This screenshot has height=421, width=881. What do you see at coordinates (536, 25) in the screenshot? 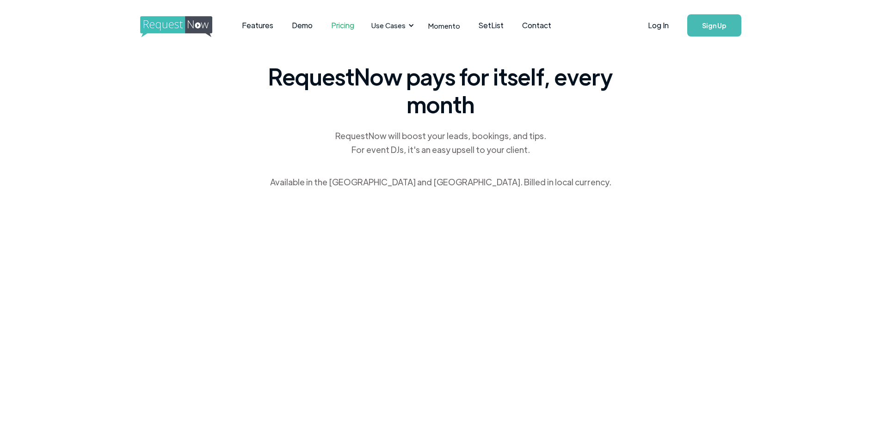
I see `a: Contact` at bounding box center [536, 25].